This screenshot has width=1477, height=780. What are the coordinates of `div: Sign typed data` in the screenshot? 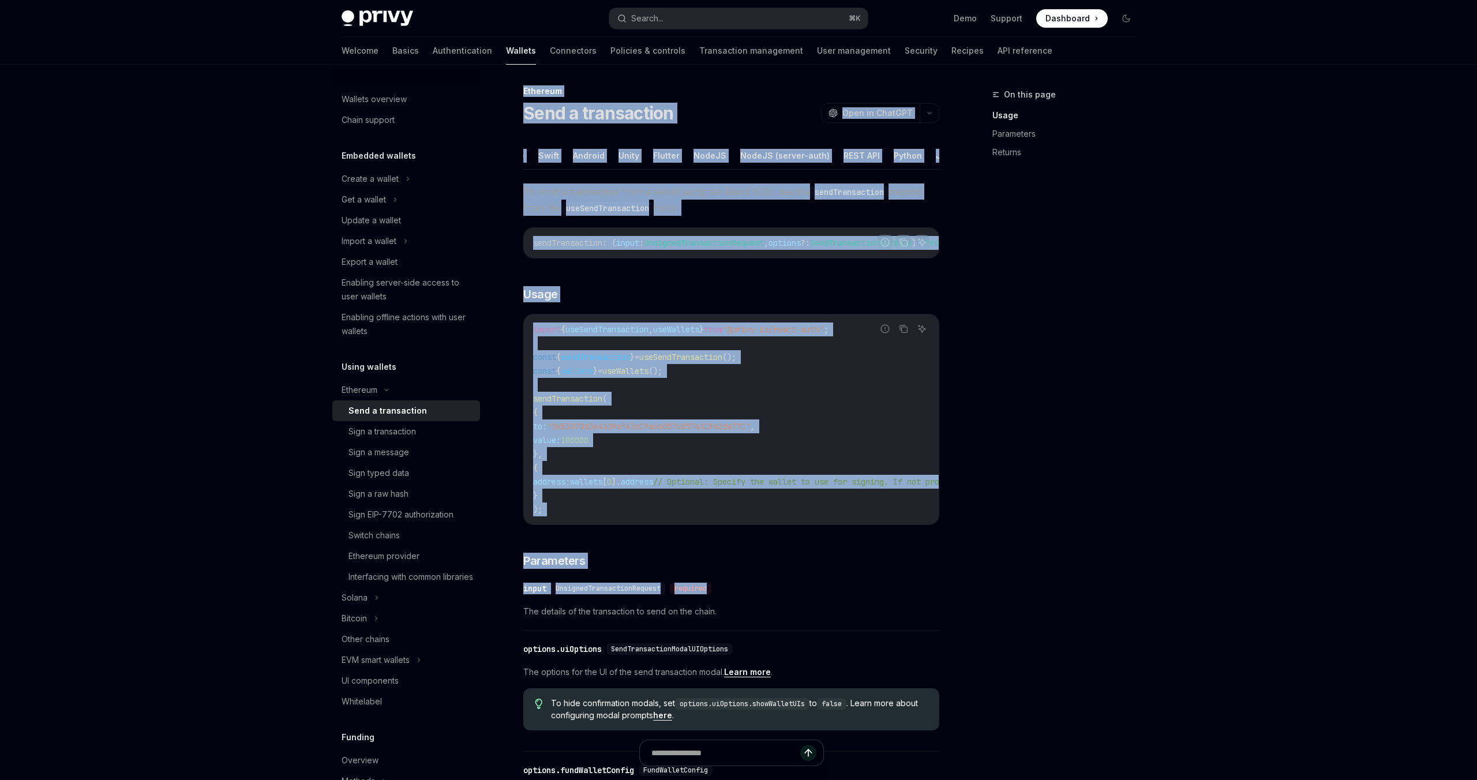 It's located at (378, 473).